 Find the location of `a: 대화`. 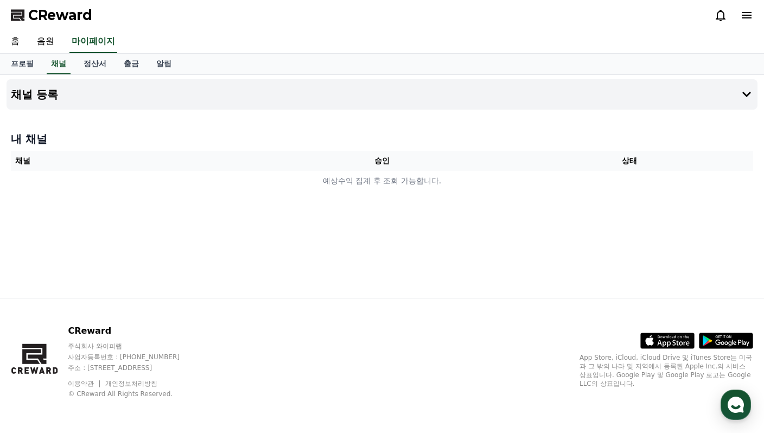

a: 대화 is located at coordinates (106, 356).